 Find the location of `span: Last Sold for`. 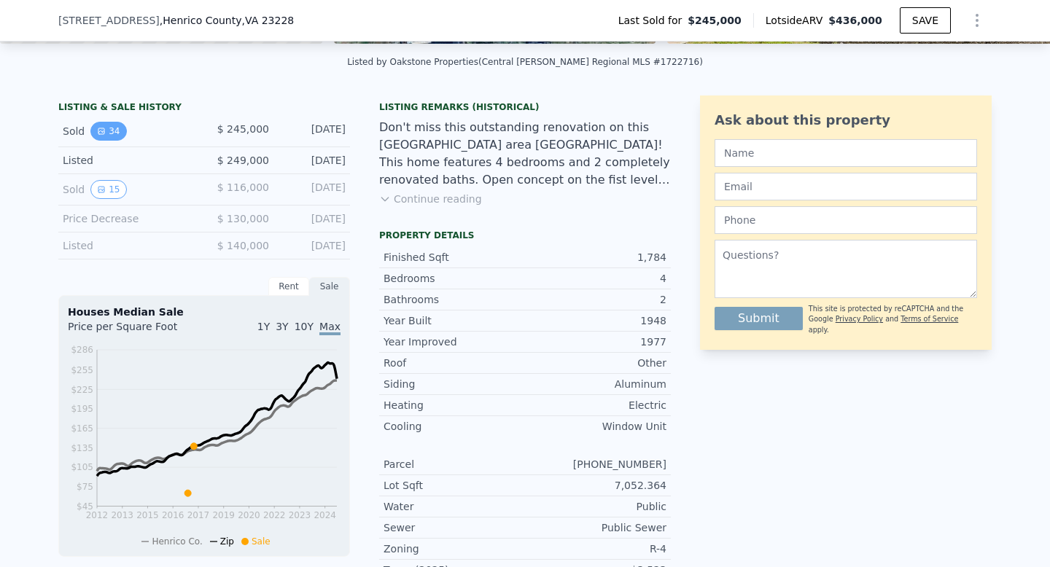

span: Last Sold for is located at coordinates (653, 20).